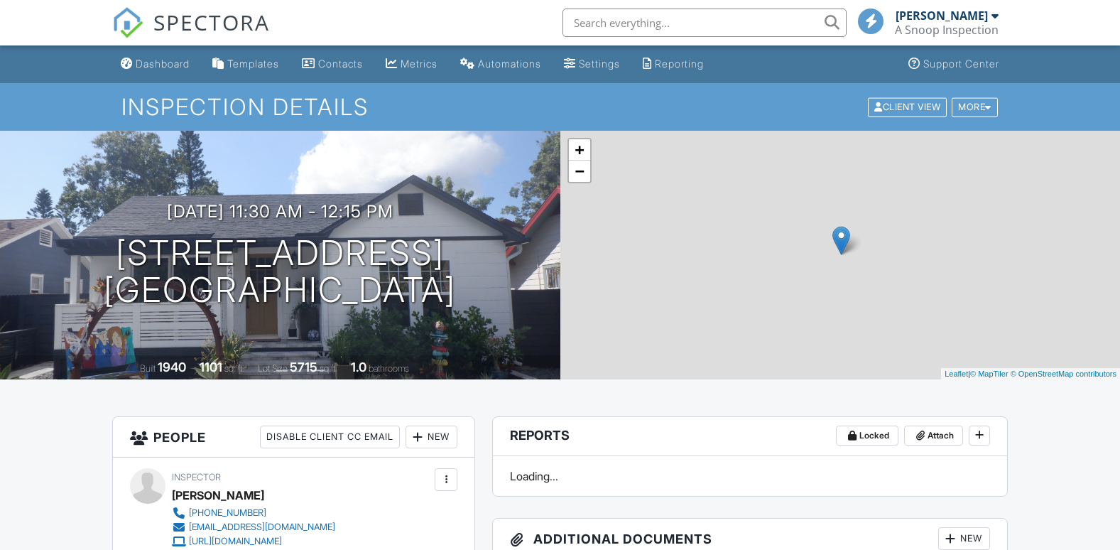 This screenshot has height=550, width=1120. Describe the element at coordinates (705, 23) in the screenshot. I see `input: Search everything...` at that location.